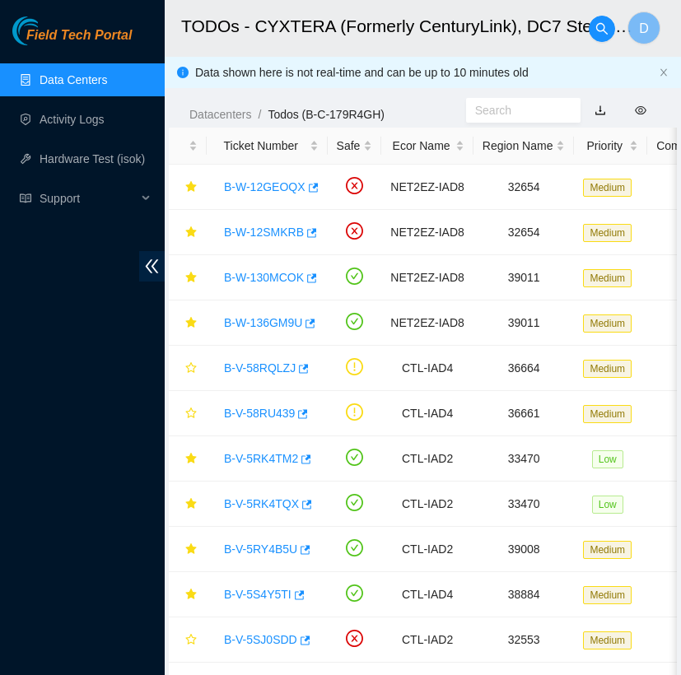 The height and width of the screenshot is (675, 681). Describe the element at coordinates (264, 187) in the screenshot. I see `a: B-W-12GEOQX` at that location.